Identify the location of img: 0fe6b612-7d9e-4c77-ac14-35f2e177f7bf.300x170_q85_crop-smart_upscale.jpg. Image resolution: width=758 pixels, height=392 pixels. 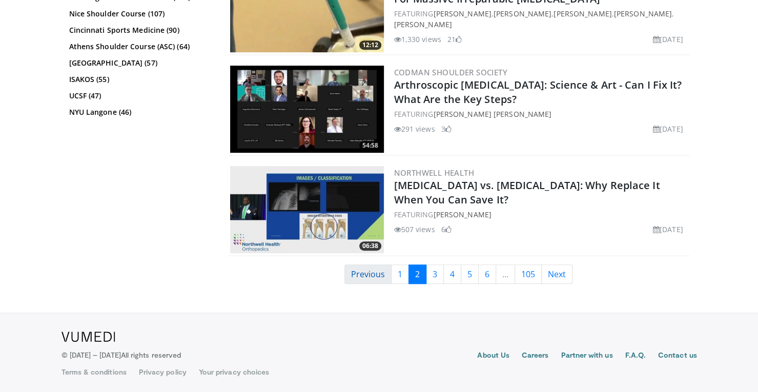
(307, 210).